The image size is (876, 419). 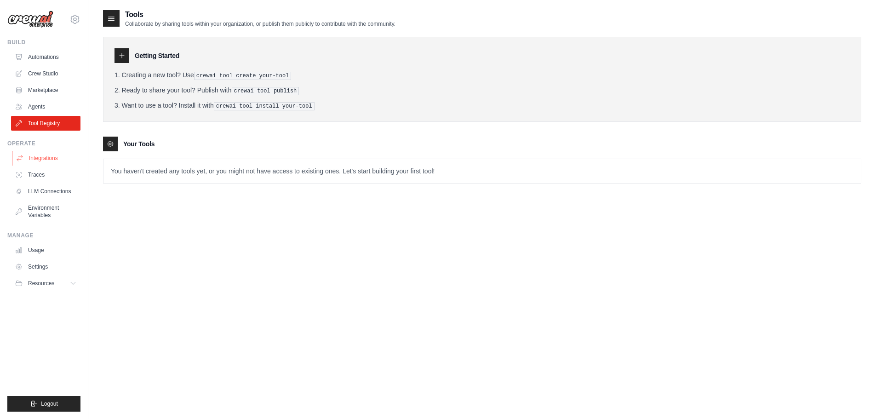 I want to click on a: Usage, so click(x=46, y=250).